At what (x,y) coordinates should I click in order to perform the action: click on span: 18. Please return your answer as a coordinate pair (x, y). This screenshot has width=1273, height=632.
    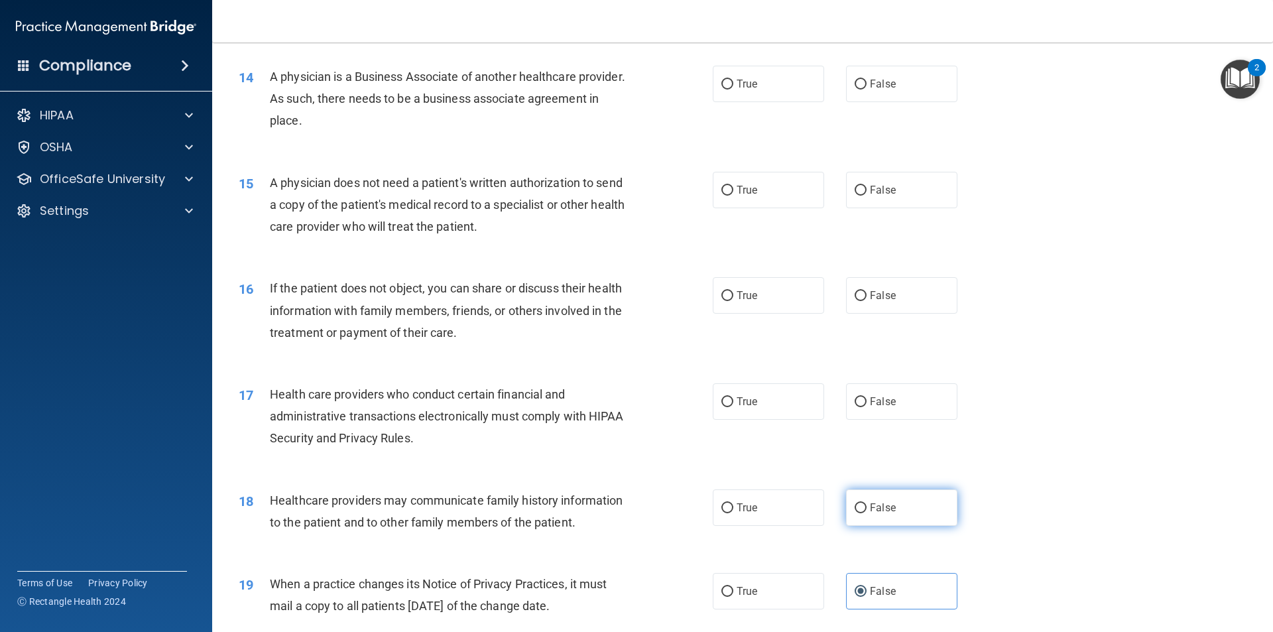
    Looking at the image, I should click on (246, 501).